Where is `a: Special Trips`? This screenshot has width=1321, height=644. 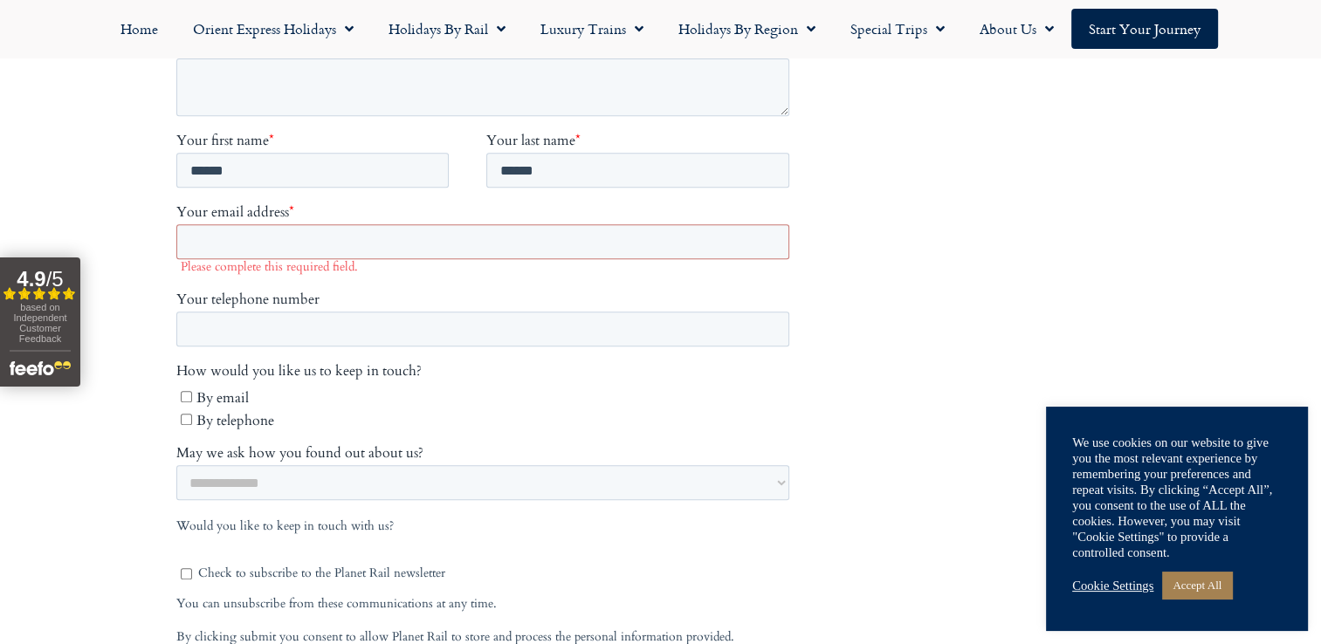 a: Special Trips is located at coordinates (898, 29).